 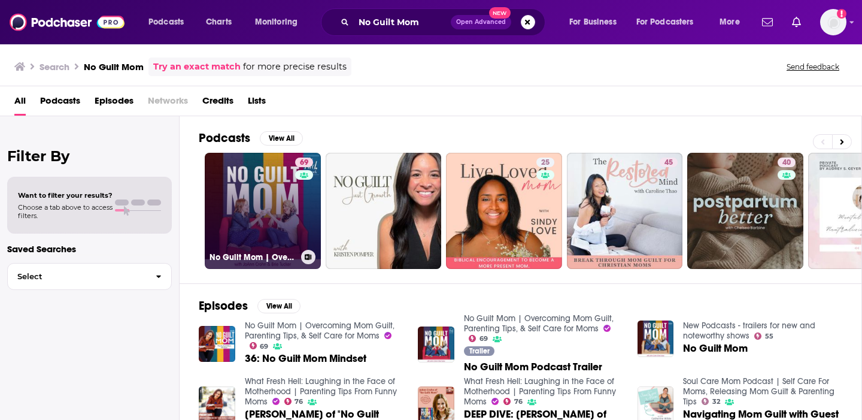 I want to click on img: No Guilt Mom Podcast Trailer, so click(x=436, y=344).